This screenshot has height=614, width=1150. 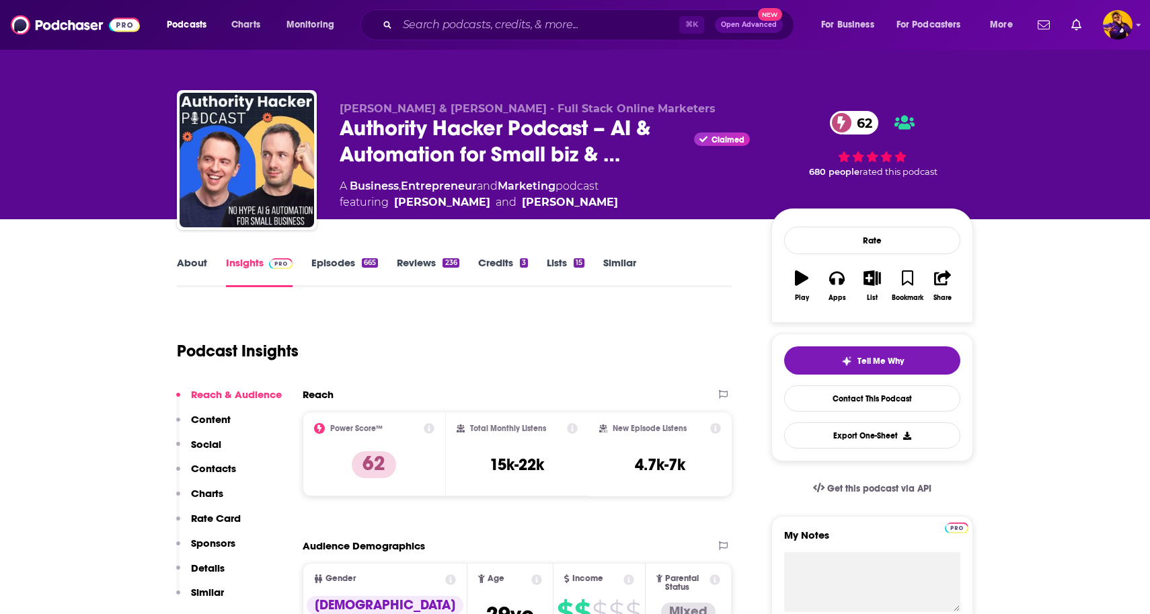 I want to click on div: 3, so click(x=524, y=263).